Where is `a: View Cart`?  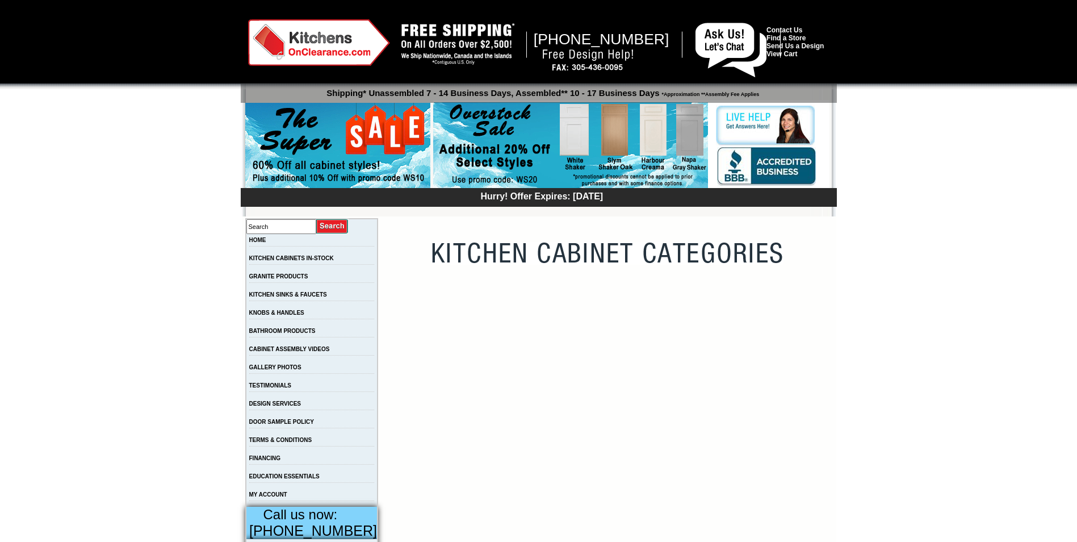 a: View Cart is located at coordinates (782, 54).